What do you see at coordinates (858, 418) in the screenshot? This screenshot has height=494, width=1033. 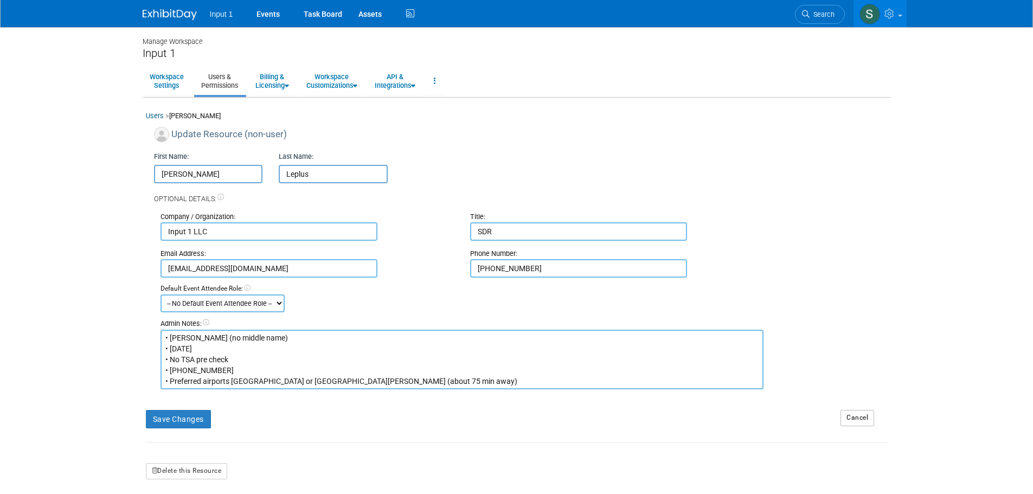 I see `a: Cancel` at bounding box center [858, 418].